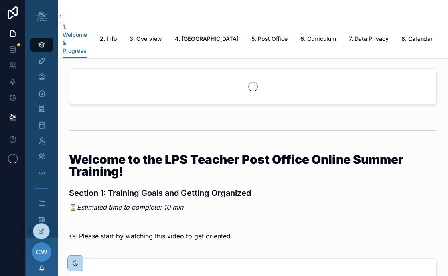 The height and width of the screenshot is (276, 448). Describe the element at coordinates (145, 39) in the screenshot. I see `span: 3. Overview` at that location.